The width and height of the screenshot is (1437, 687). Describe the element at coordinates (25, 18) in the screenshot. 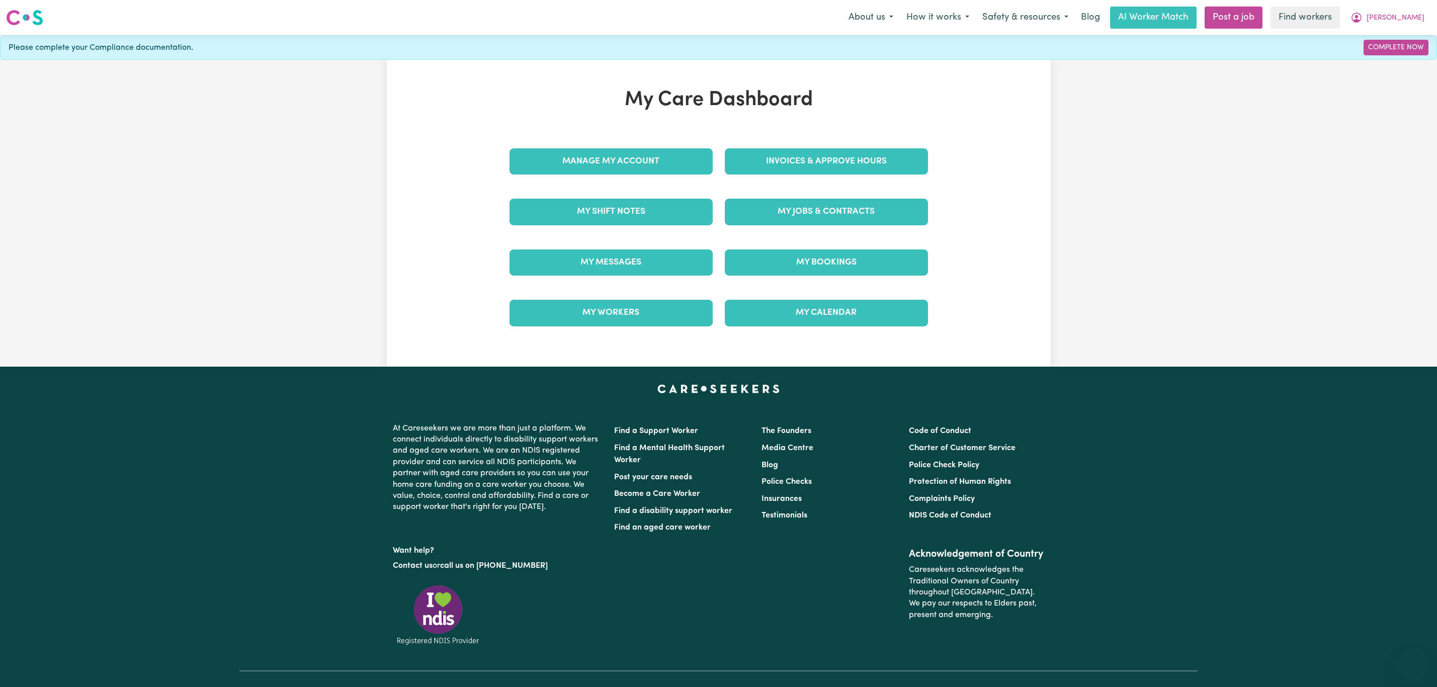

I see `a: Careseekers logo` at that location.